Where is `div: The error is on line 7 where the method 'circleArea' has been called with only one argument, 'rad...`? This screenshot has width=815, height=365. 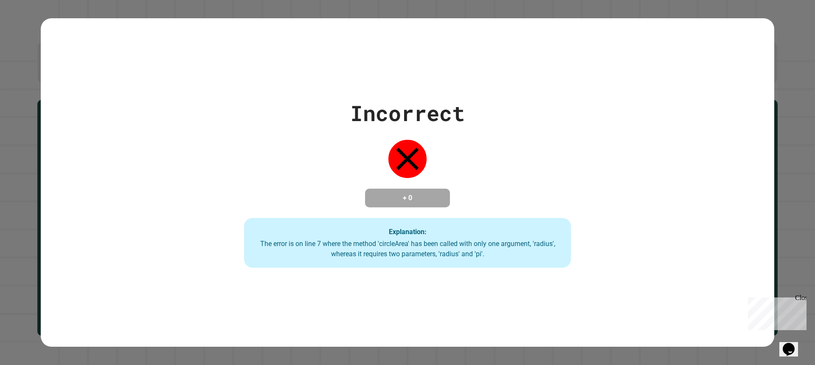
div: The error is on line 7 where the method 'circleArea' has been called with only one argument, 'rad... is located at coordinates (408, 249).